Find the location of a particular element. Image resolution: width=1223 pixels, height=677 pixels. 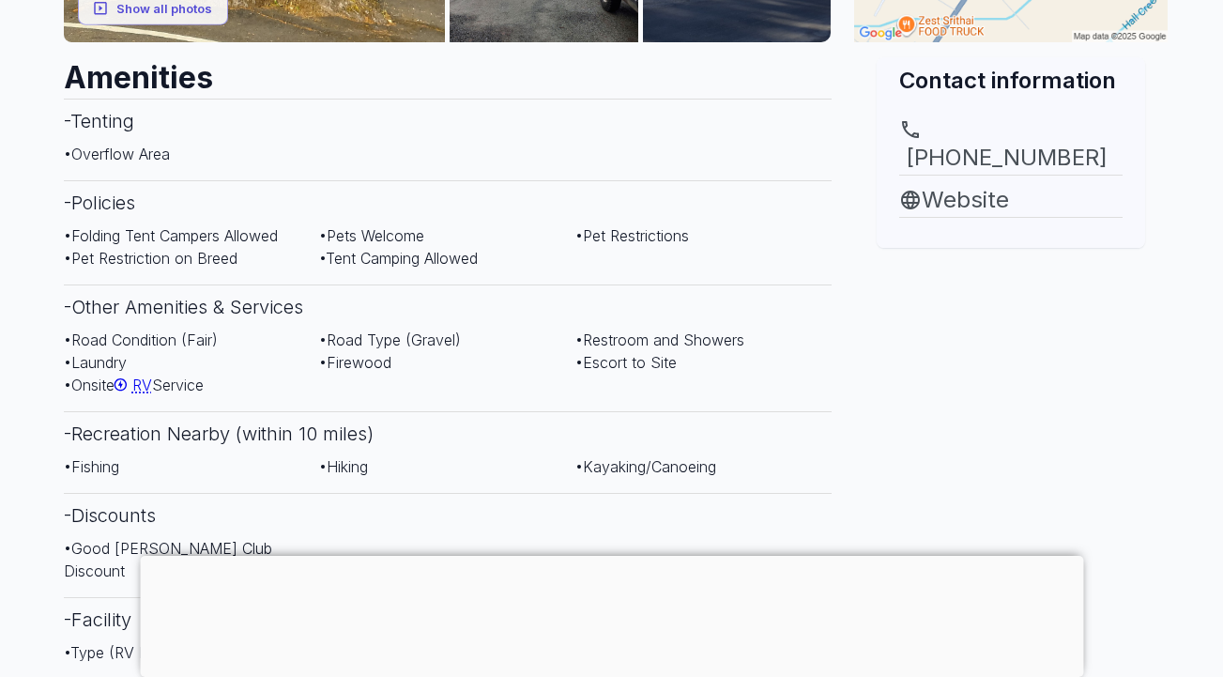

span: • Pets Welcome is located at coordinates (372, 236).